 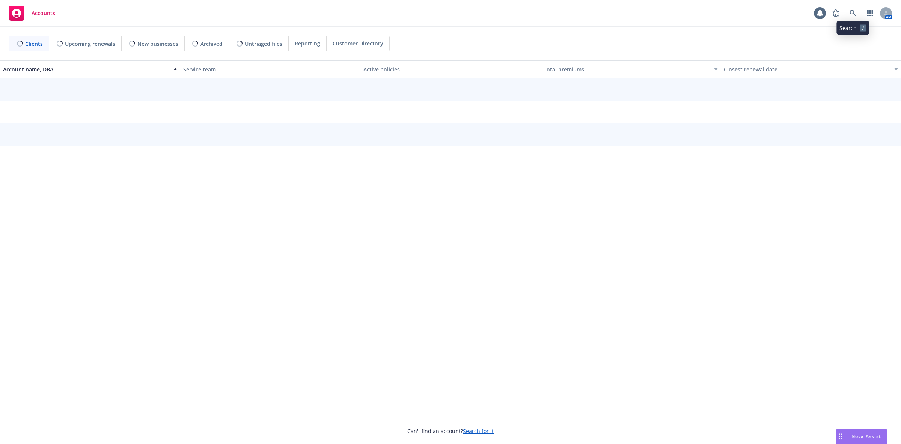 What do you see at coordinates (841, 436) in the screenshot?
I see `div: Drag to move` at bounding box center [841, 436].